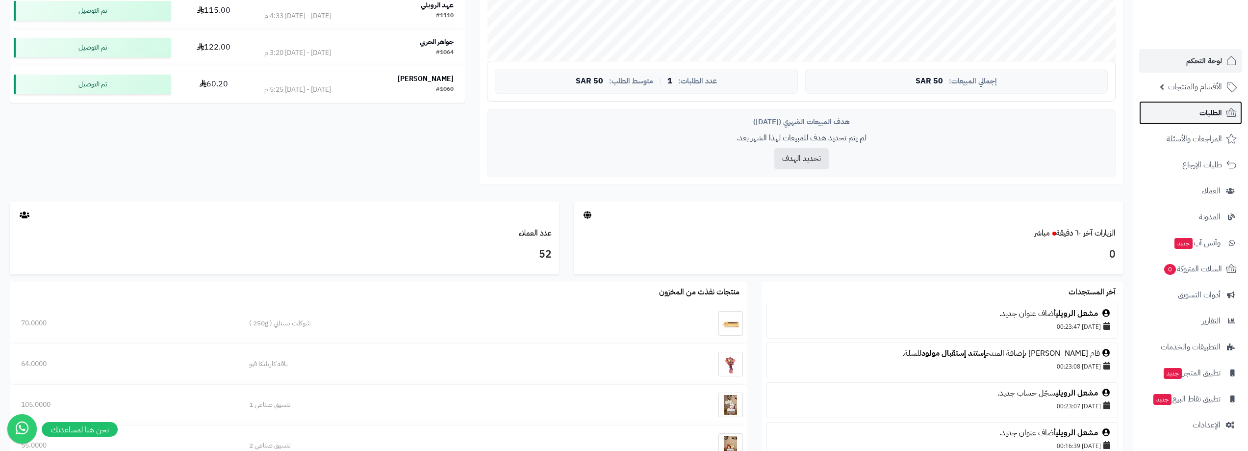 The width and height of the screenshot is (1248, 451). Describe the element at coordinates (954, 353) in the screenshot. I see `a: إستند إستقبال مولود` at that location.